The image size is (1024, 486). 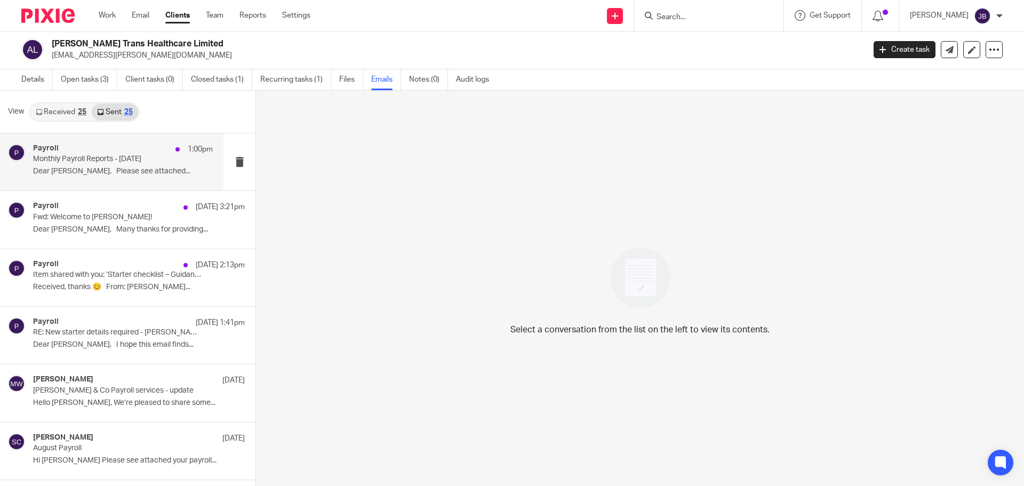 What do you see at coordinates (48, 15) in the screenshot?
I see `img: Pixie` at bounding box center [48, 15].